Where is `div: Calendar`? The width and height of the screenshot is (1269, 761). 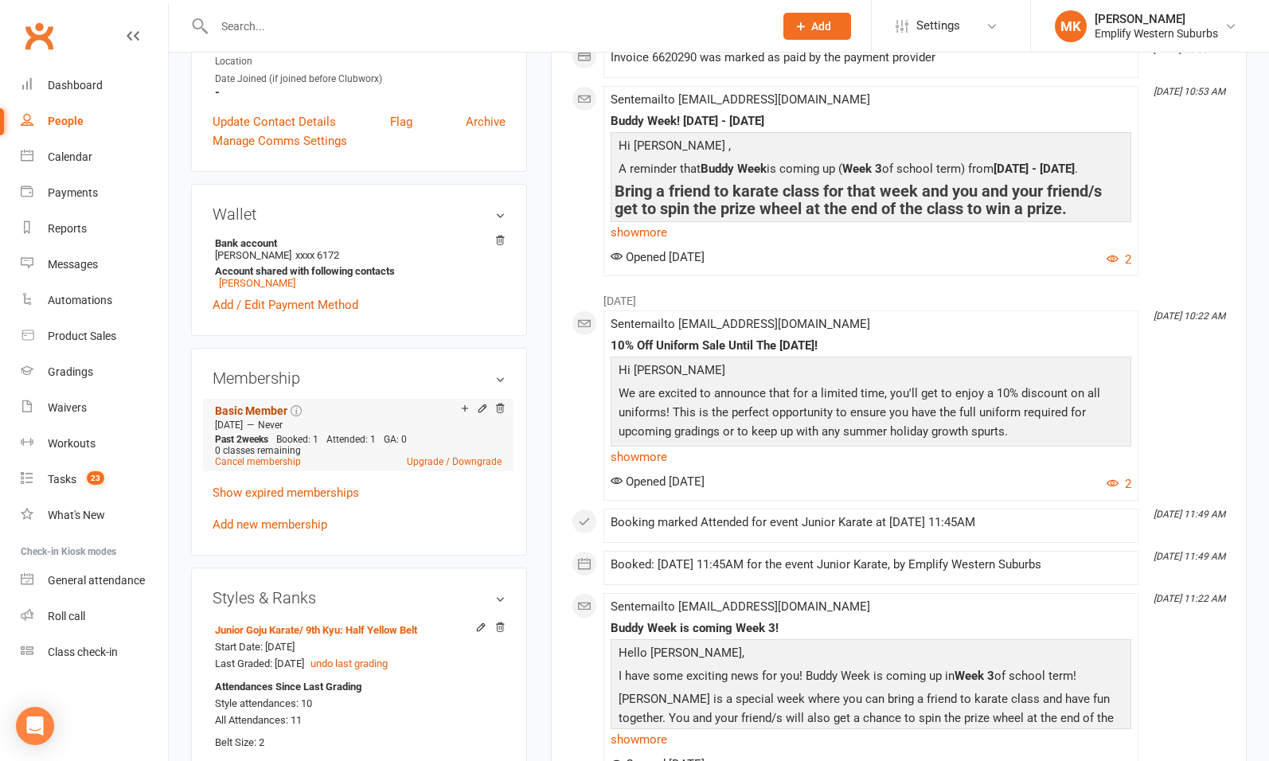 div: Calendar is located at coordinates (70, 157).